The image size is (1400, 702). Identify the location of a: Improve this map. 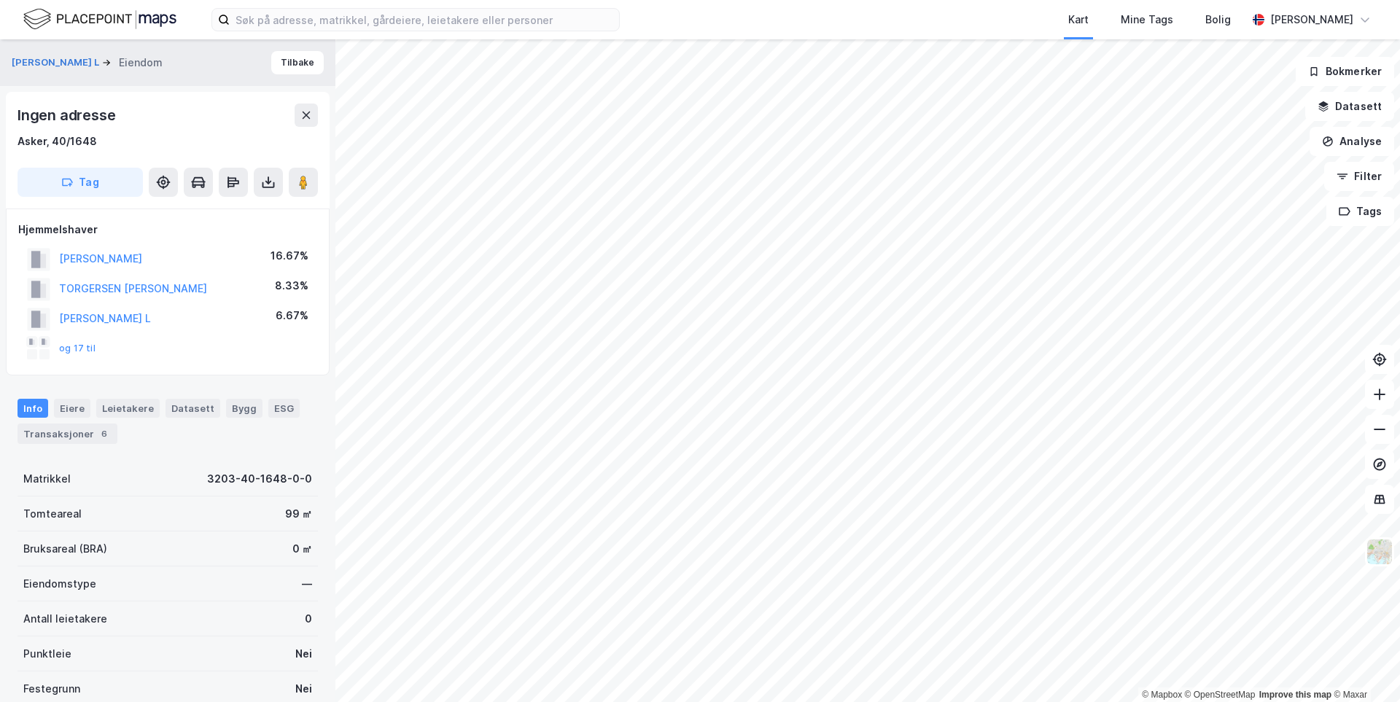
(1295, 695).